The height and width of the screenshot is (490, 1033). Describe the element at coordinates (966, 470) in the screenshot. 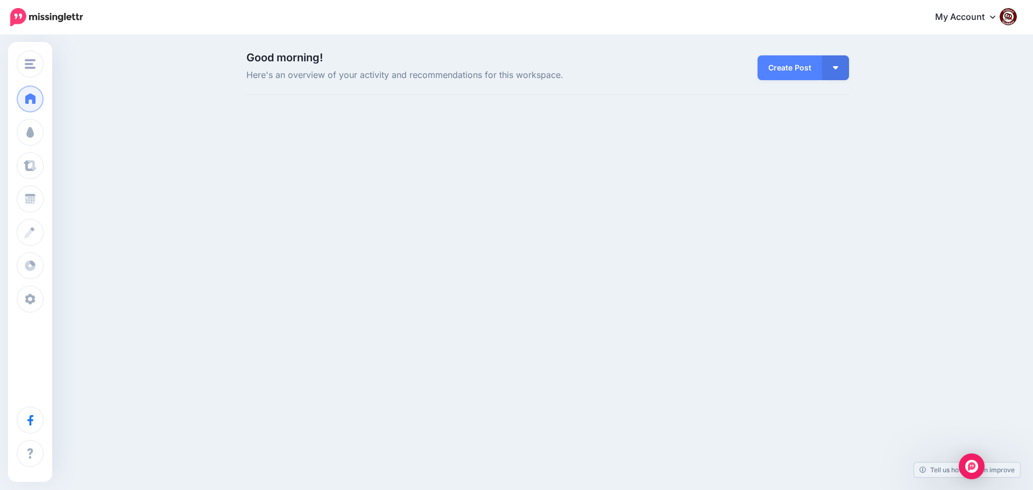

I see `a: Tell us how we can improve` at that location.